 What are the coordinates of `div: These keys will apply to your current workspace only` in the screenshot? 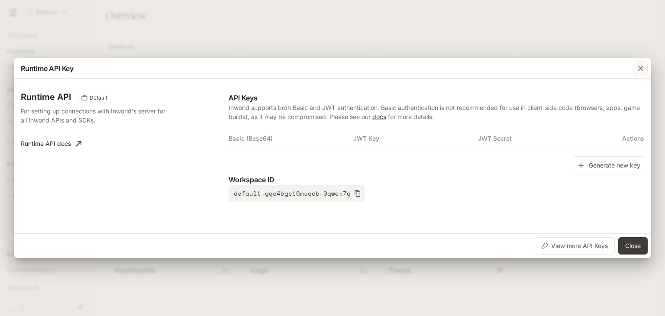 It's located at (95, 98).